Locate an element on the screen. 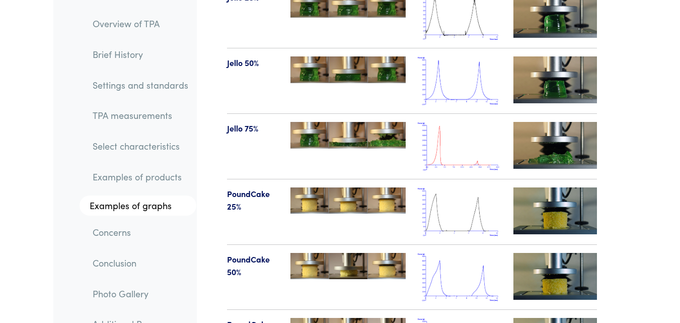  a: Photo Gallery is located at coordinates (140, 293).